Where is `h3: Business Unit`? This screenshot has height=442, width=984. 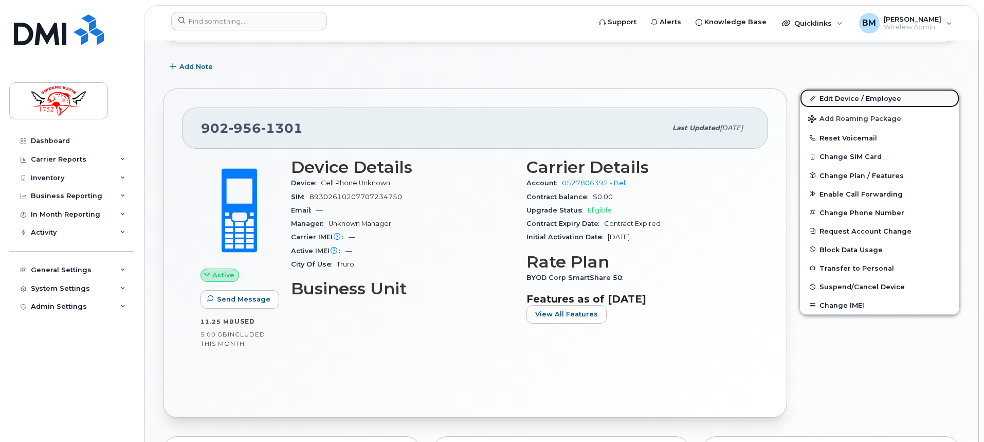 h3: Business Unit is located at coordinates (403, 288).